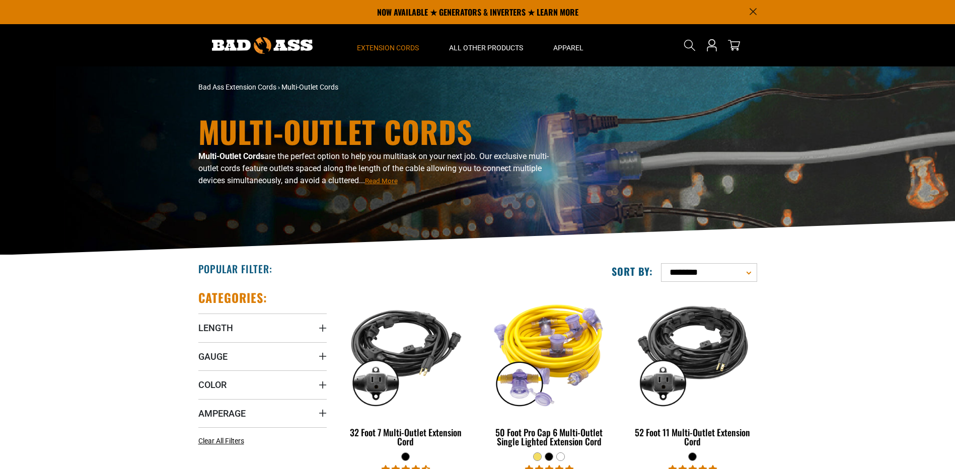  What do you see at coordinates (568, 45) in the screenshot?
I see `summary: Apparel` at bounding box center [568, 45].